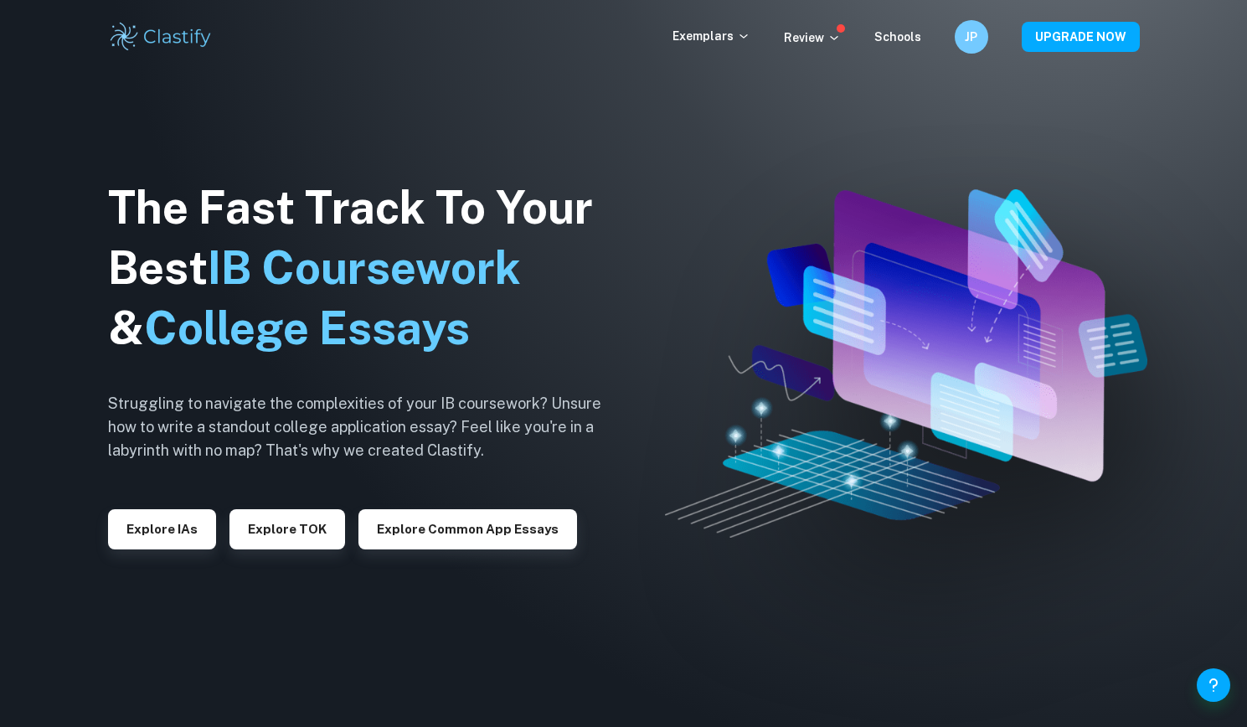 This screenshot has height=727, width=1247. Describe the element at coordinates (1080, 37) in the screenshot. I see `button: UPGRADE NOW` at that location.